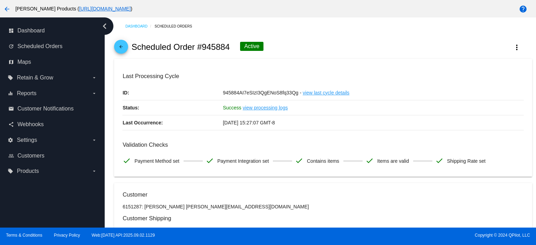  I want to click on i: map, so click(11, 62).